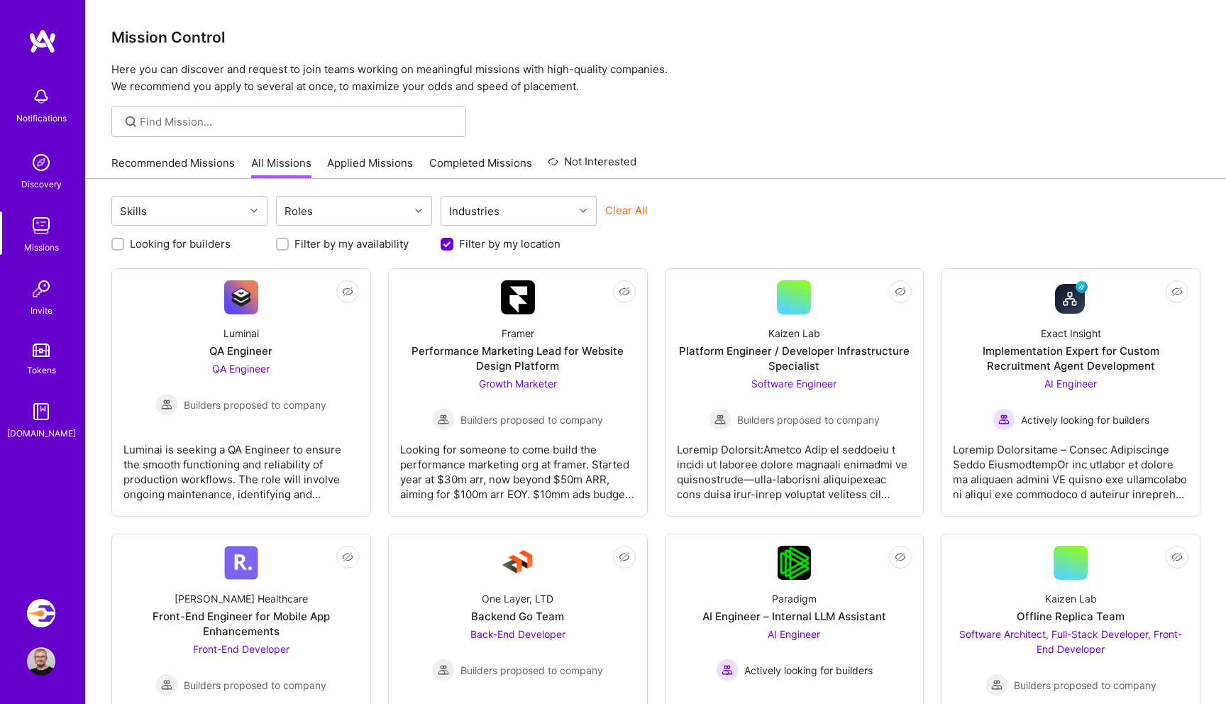  I want to click on div: Discovery, so click(41, 184).